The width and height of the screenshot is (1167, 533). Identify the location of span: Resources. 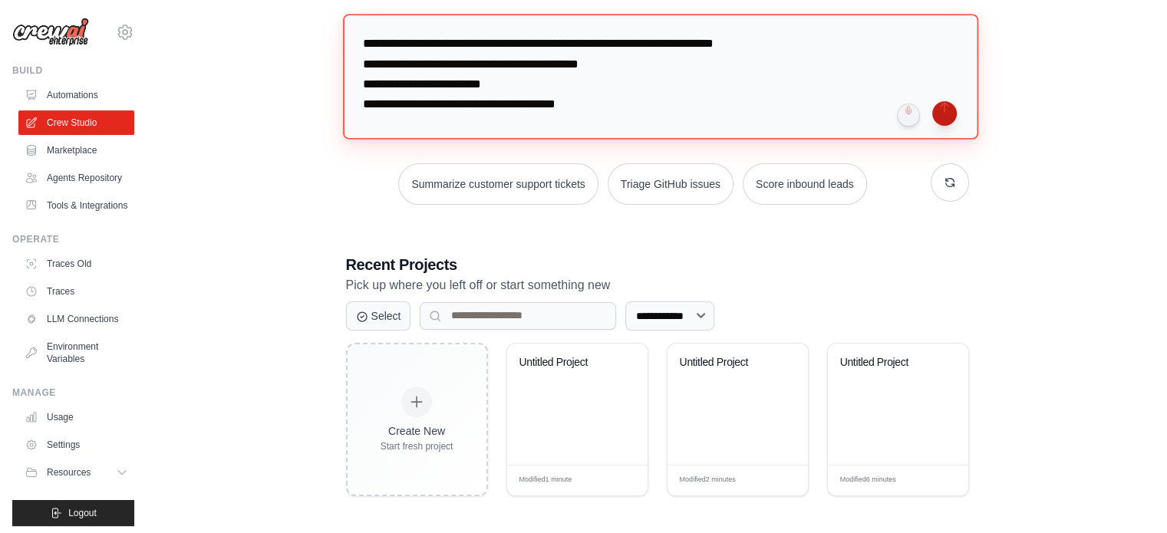
(68, 473).